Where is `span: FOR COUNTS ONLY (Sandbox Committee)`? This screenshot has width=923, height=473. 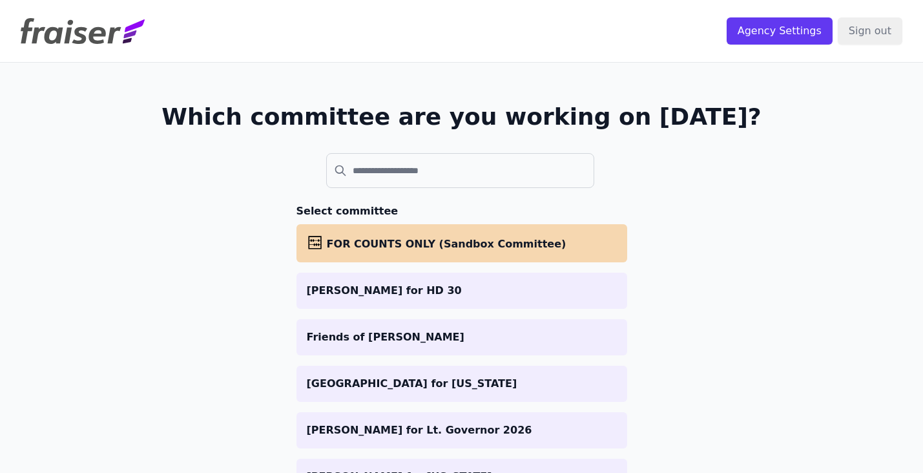
span: FOR COUNTS ONLY (Sandbox Committee) is located at coordinates (446, 244).